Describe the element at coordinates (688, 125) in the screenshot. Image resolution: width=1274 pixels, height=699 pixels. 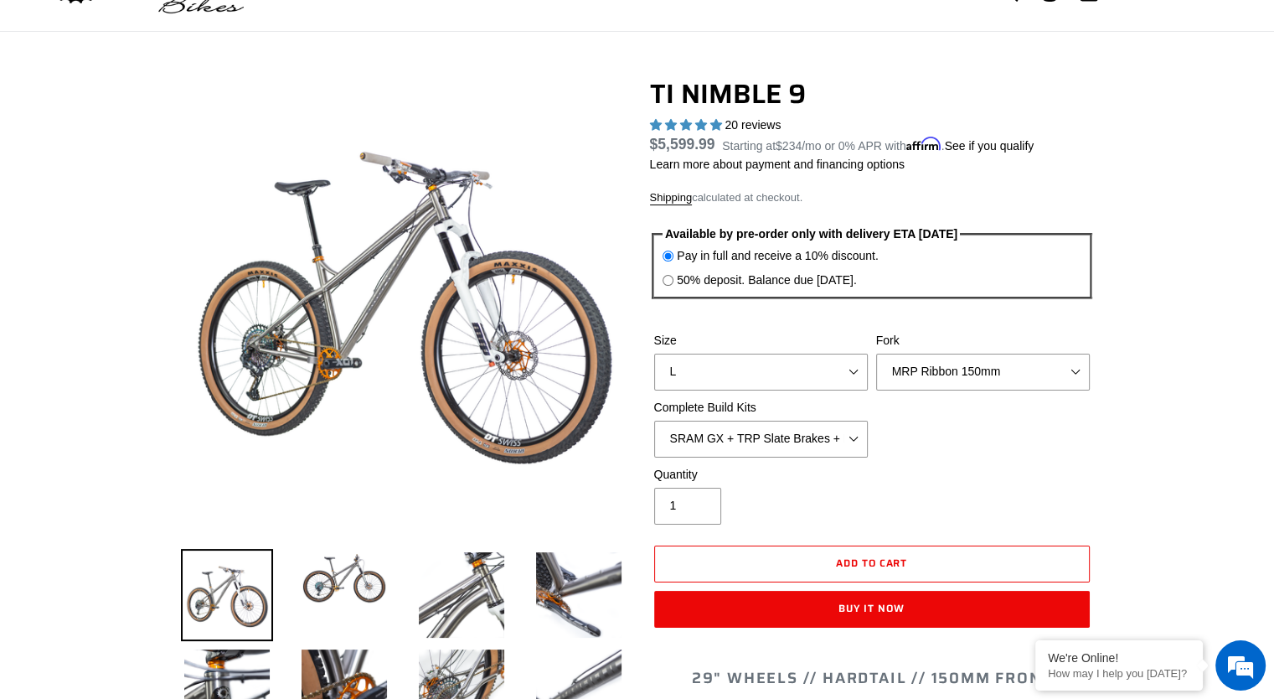
I see `span: 4.90 stars` at that location.